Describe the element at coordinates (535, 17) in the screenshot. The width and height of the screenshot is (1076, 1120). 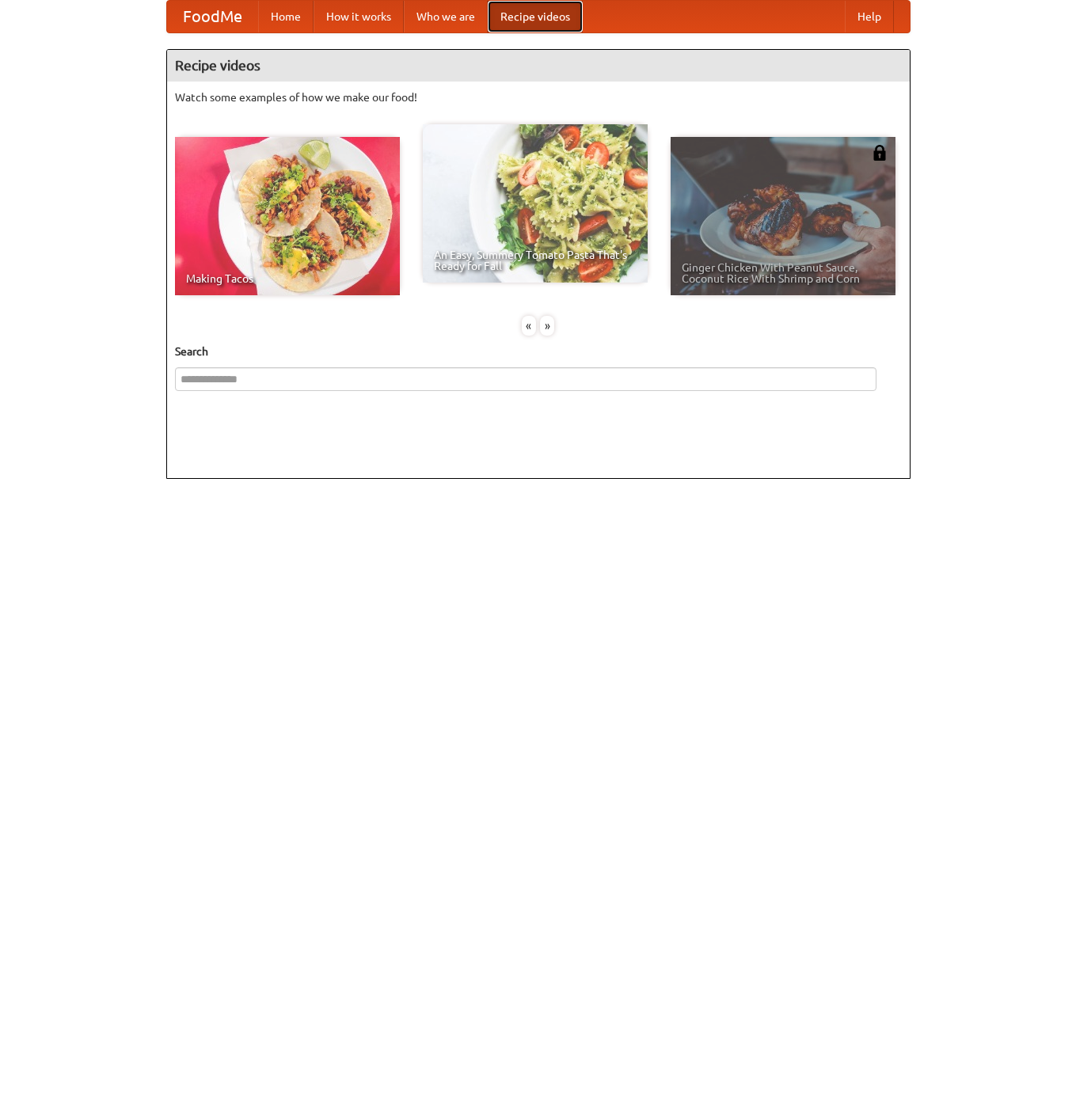
I see `a: Recipe videos` at that location.